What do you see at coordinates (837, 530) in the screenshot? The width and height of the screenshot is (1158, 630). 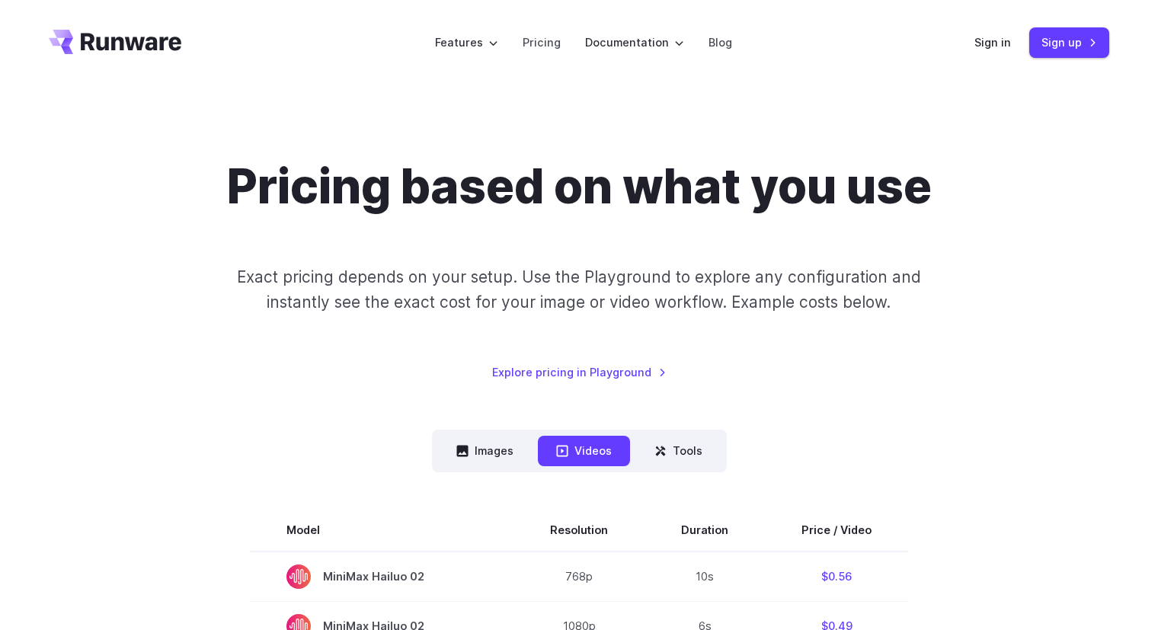 I see `th: Price / Video` at bounding box center [837, 530].